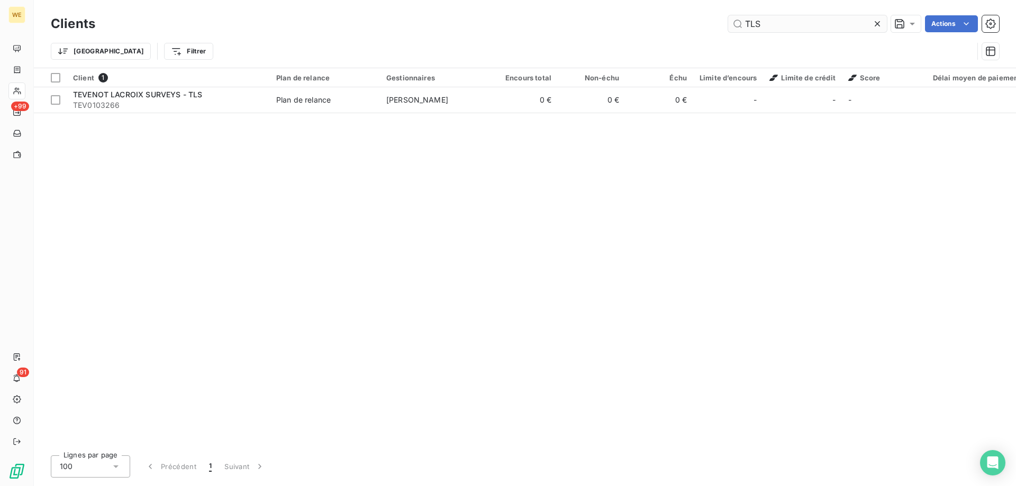  What do you see at coordinates (20, 106) in the screenshot?
I see `span: +99` at bounding box center [20, 106].